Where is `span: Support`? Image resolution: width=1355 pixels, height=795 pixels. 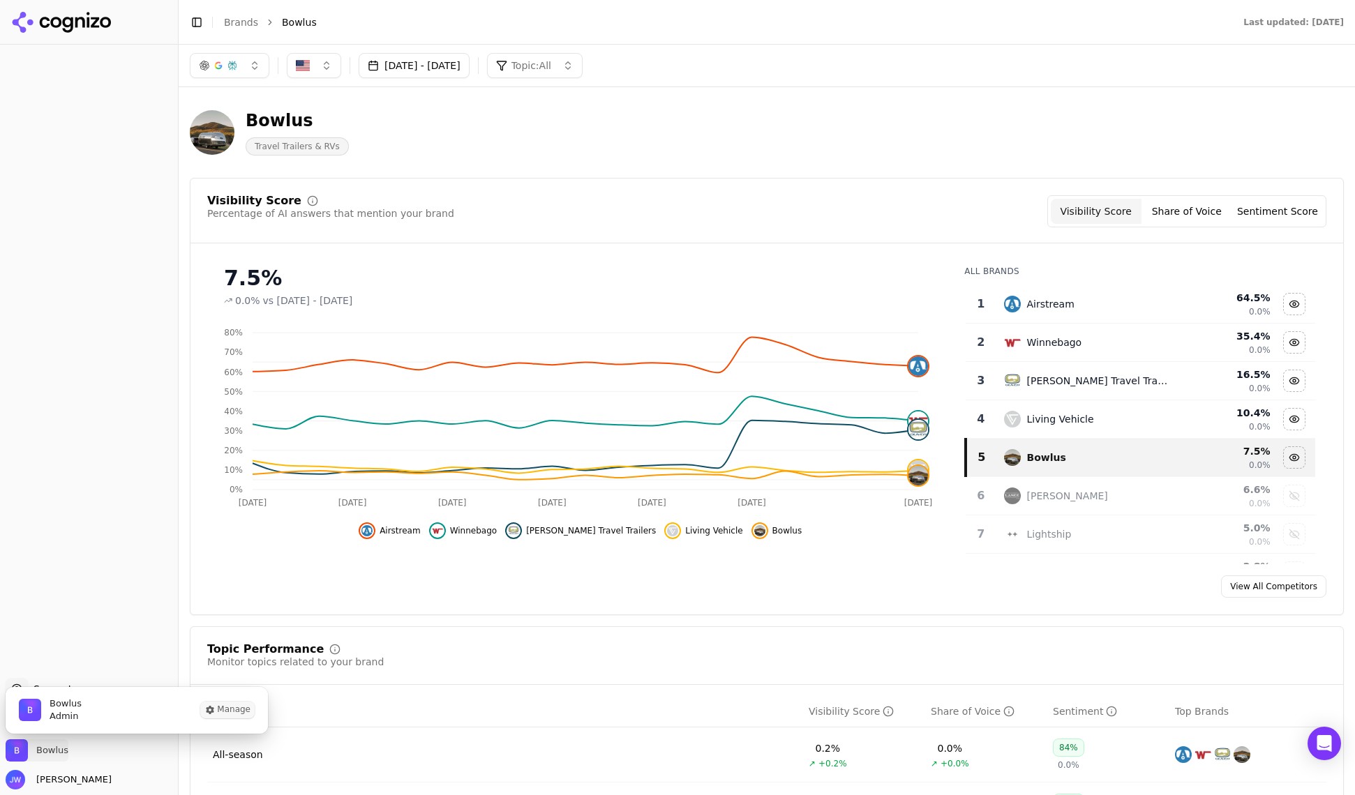
span: Support is located at coordinates (50, 689).